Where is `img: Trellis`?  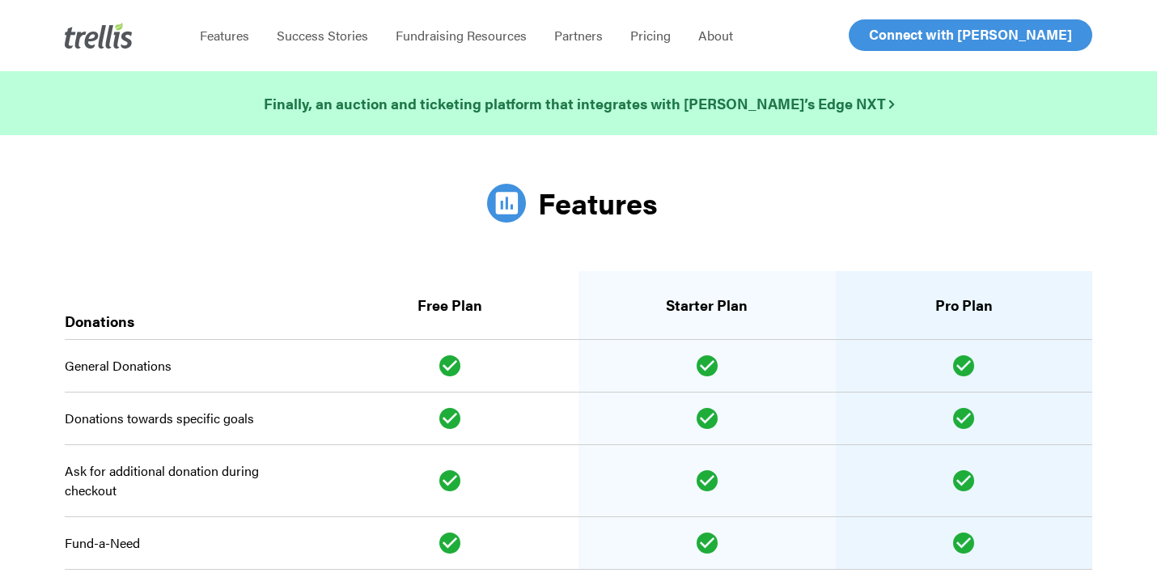
img: Trellis is located at coordinates (99, 36).